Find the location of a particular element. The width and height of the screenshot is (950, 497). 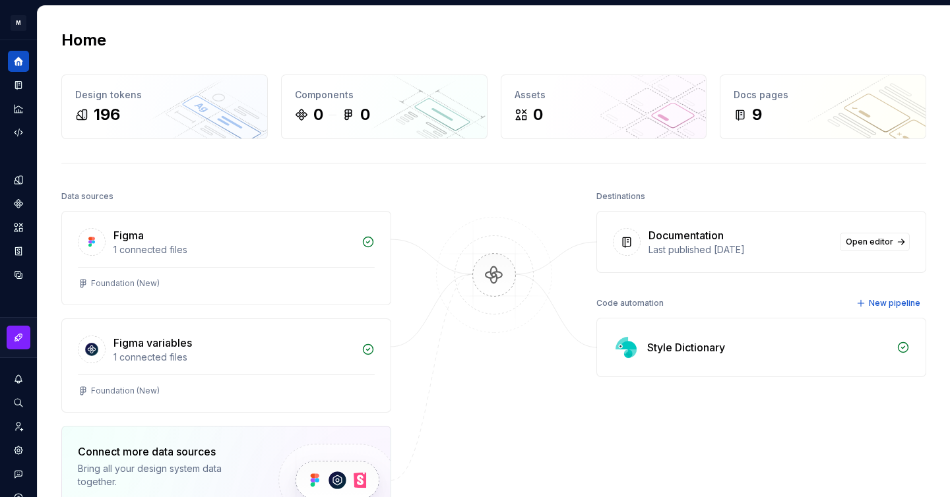

a: Code automation is located at coordinates (18, 133).